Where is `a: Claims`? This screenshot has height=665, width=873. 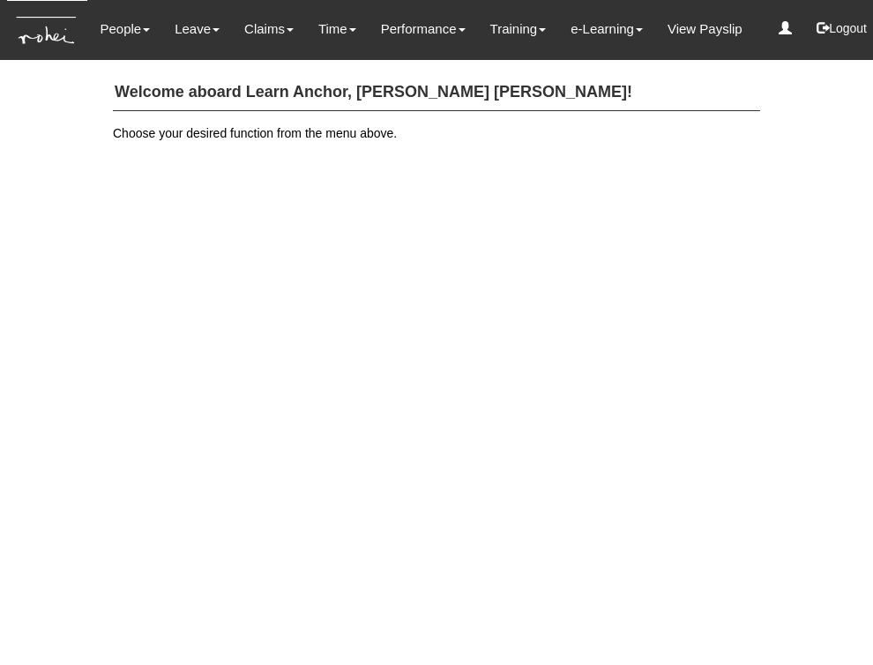
a: Claims is located at coordinates (269, 29).